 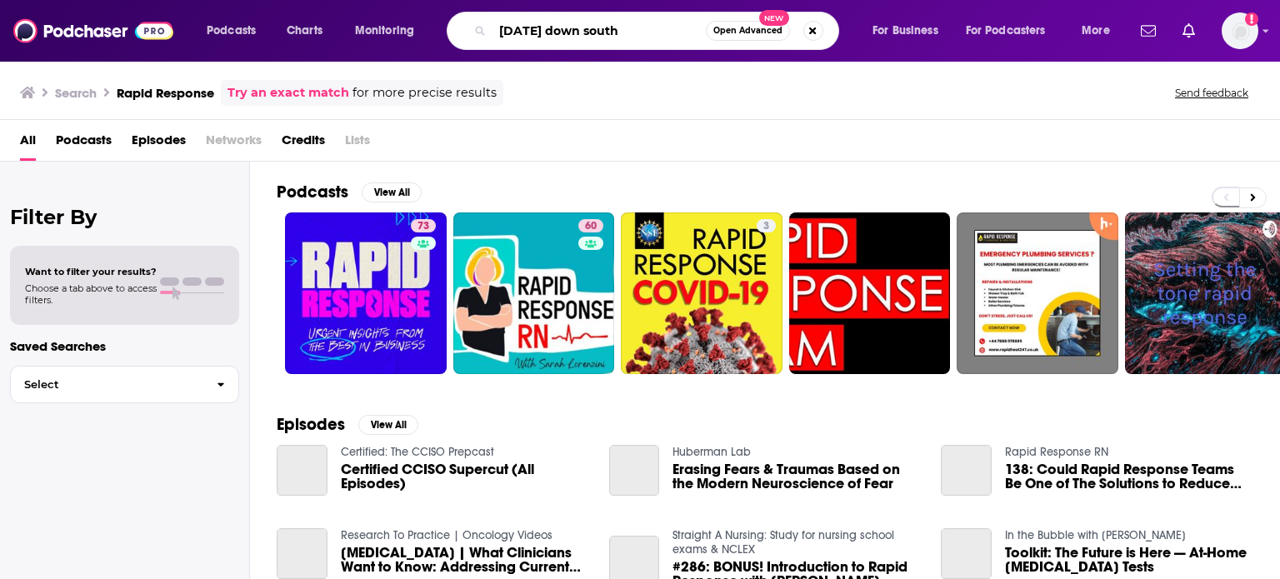 I want to click on a: All, so click(x=27, y=143).